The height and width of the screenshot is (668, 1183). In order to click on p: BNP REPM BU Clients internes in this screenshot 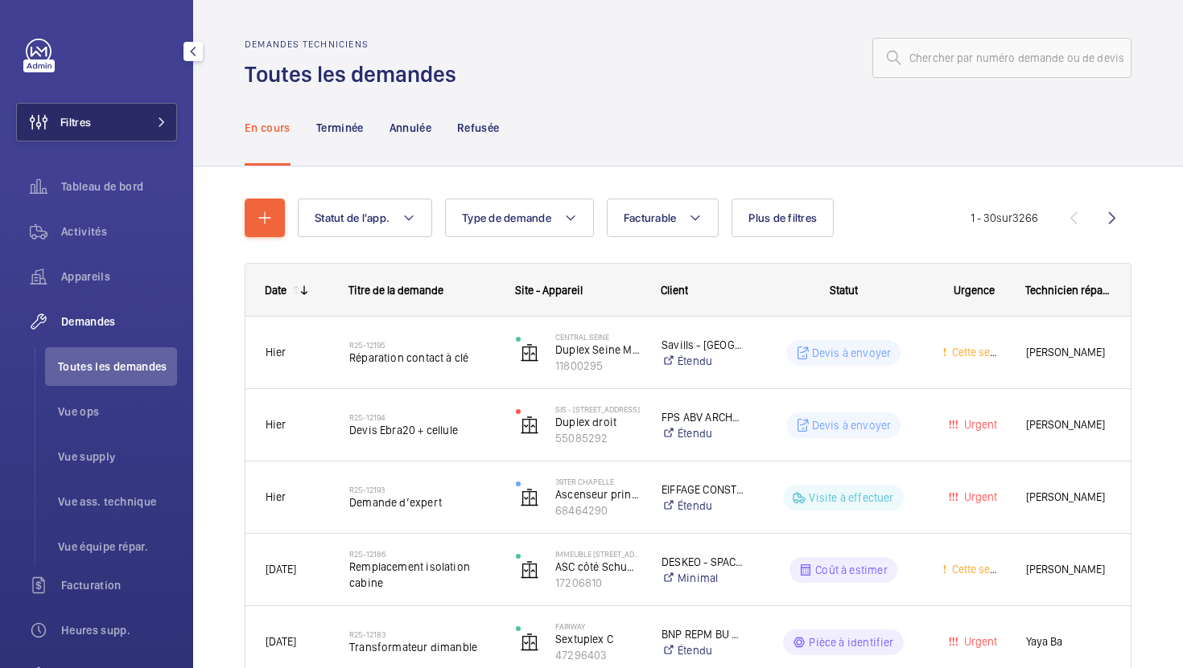, I will do `click(702, 635)`.